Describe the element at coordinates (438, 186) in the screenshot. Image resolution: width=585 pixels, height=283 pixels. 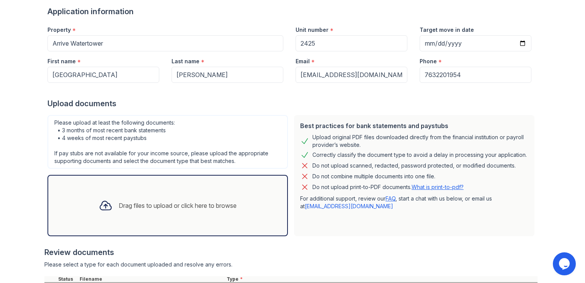
I see `a: What is print-to-pdf?` at that location.